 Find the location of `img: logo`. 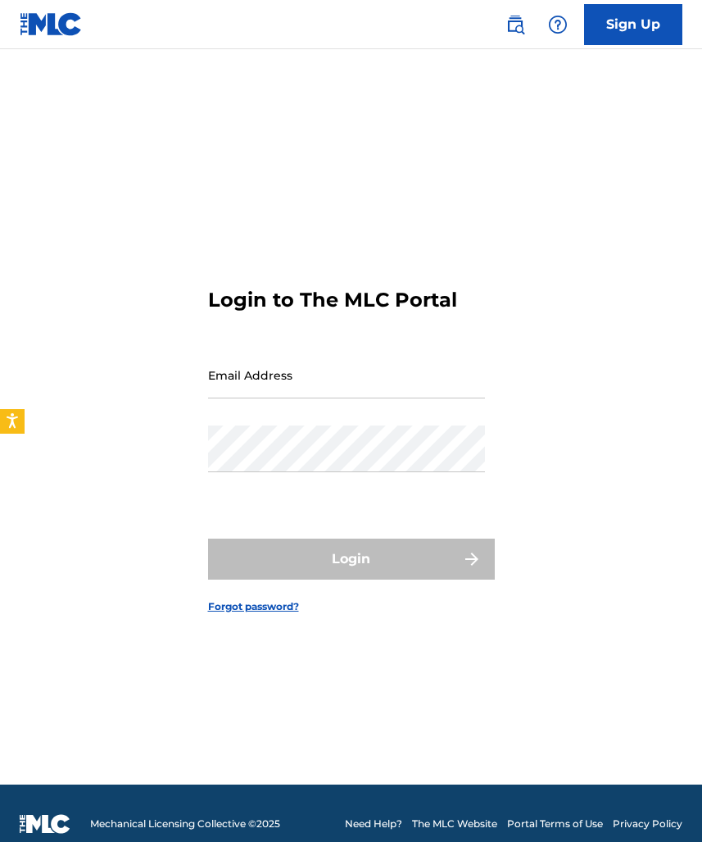

img: logo is located at coordinates (45, 824).